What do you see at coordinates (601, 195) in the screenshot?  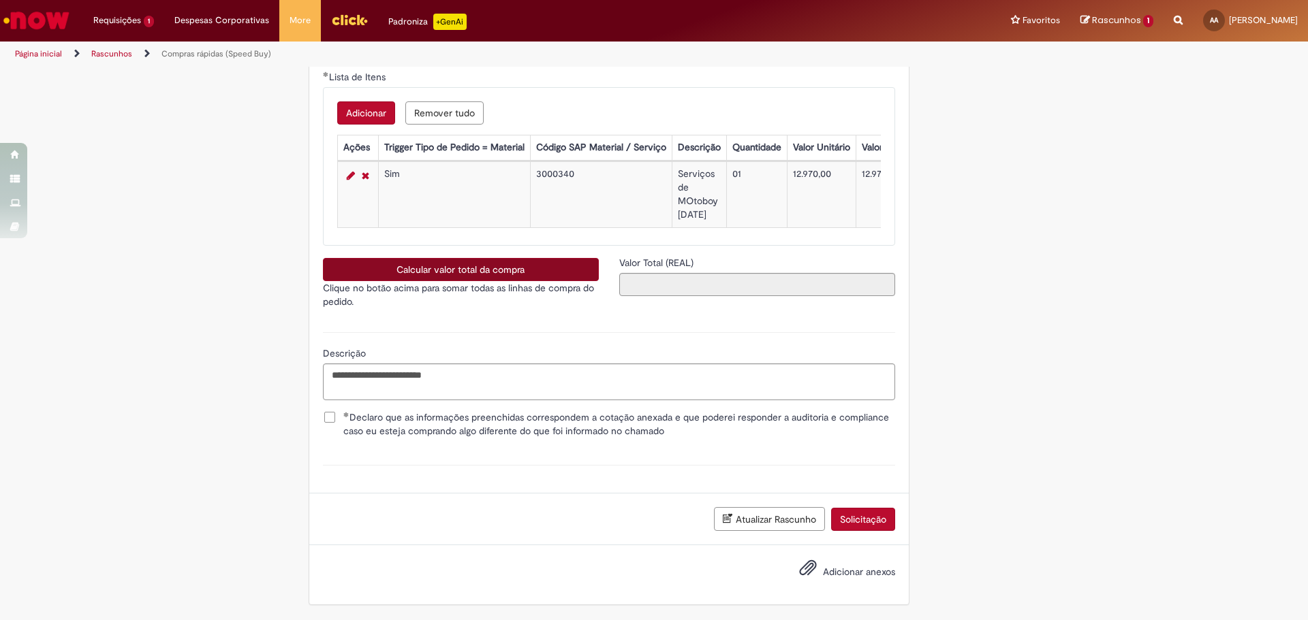 I see `td: 3000340` at bounding box center [601, 195].